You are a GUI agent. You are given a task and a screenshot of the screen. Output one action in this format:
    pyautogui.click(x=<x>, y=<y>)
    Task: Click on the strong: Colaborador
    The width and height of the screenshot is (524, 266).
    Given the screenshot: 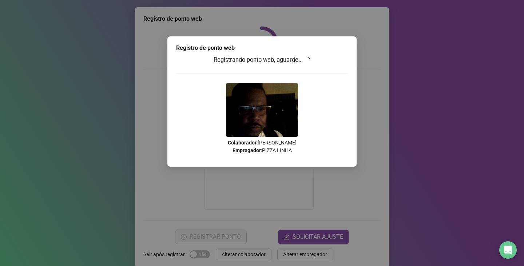 What is the action you would take?
    pyautogui.click(x=242, y=143)
    